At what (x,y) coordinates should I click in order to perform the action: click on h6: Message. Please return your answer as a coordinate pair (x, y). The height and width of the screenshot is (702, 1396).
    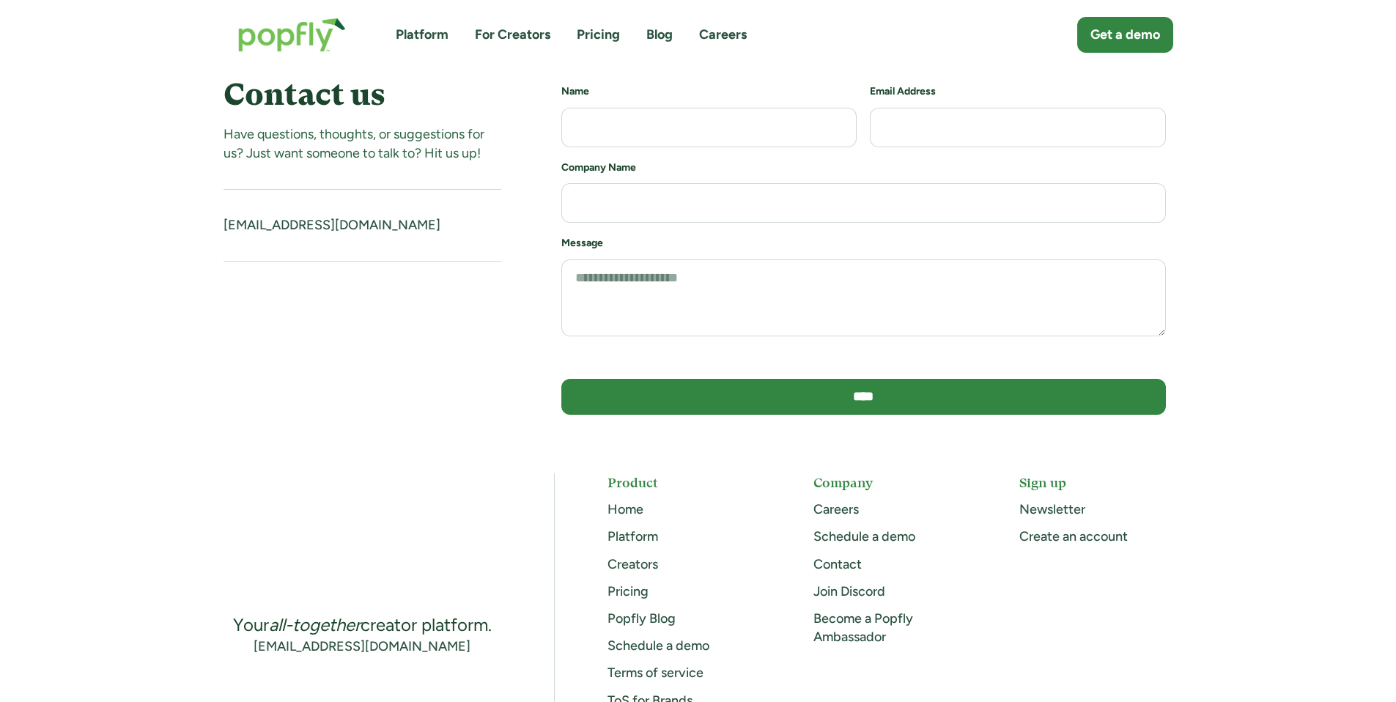
    Looking at the image, I should click on (863, 243).